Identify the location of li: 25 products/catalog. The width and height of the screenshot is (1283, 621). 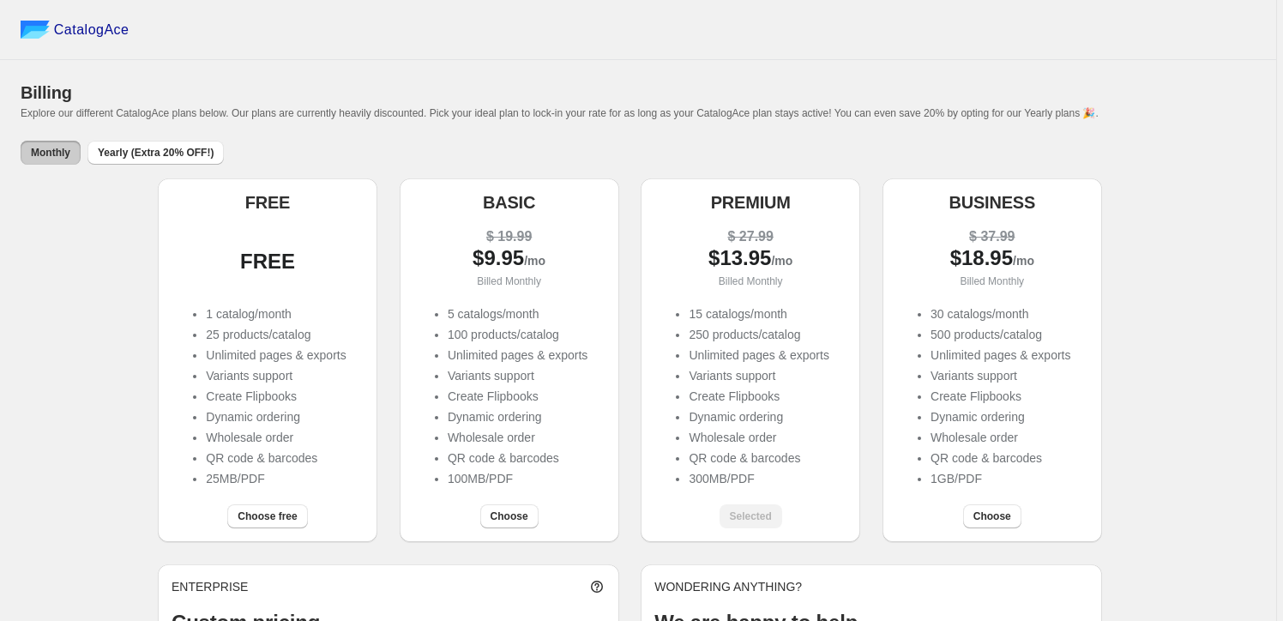
(275, 334).